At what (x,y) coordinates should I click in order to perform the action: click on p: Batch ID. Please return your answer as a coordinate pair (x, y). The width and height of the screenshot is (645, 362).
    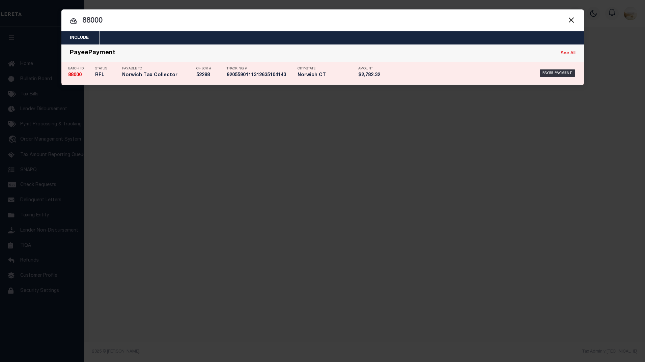
    Looking at the image, I should click on (80, 69).